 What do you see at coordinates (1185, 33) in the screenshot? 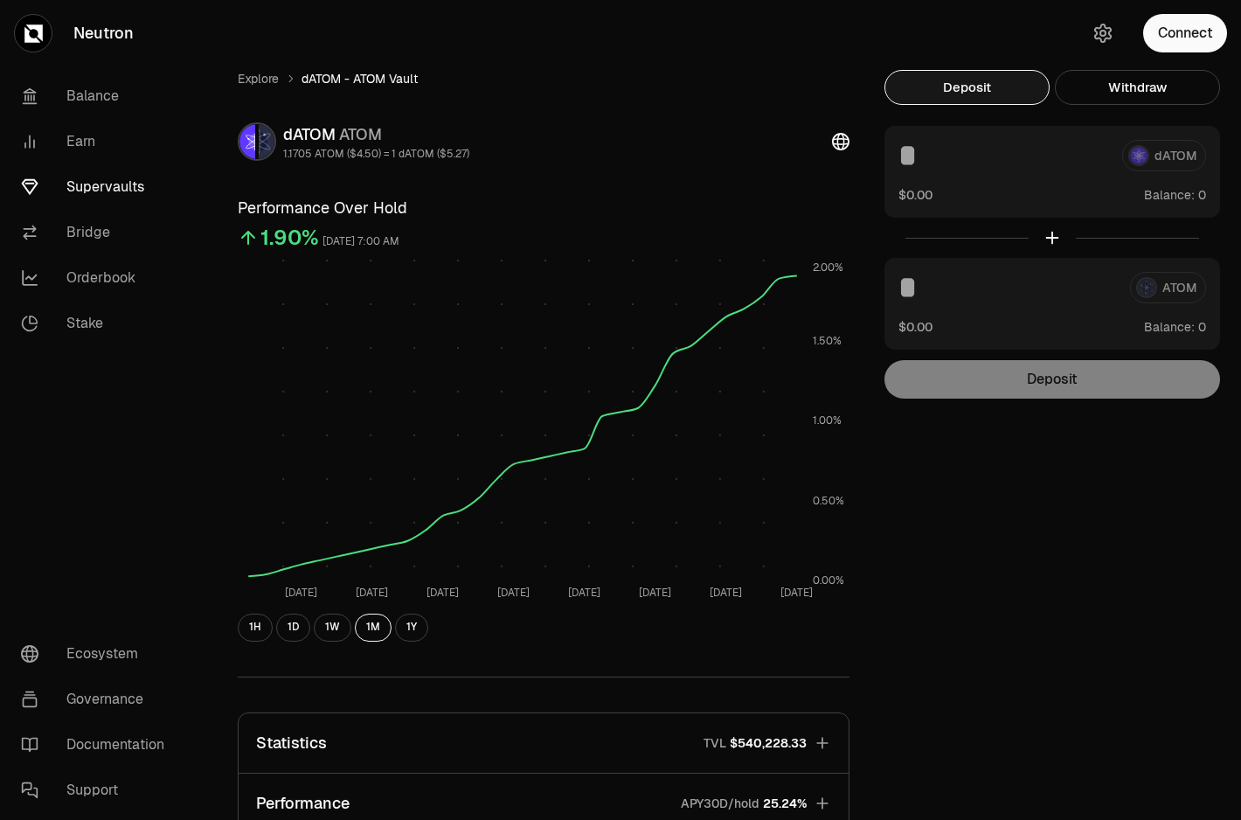
I see `button: Connect` at bounding box center [1185, 33].